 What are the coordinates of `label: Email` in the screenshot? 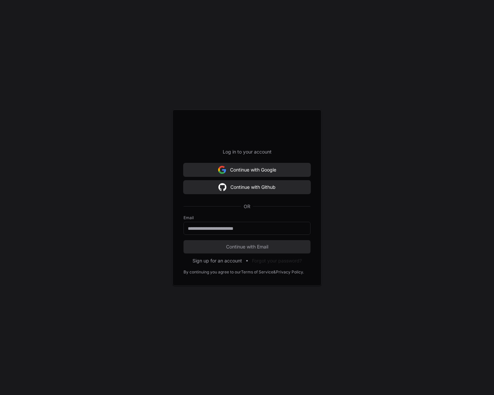 It's located at (247, 218).